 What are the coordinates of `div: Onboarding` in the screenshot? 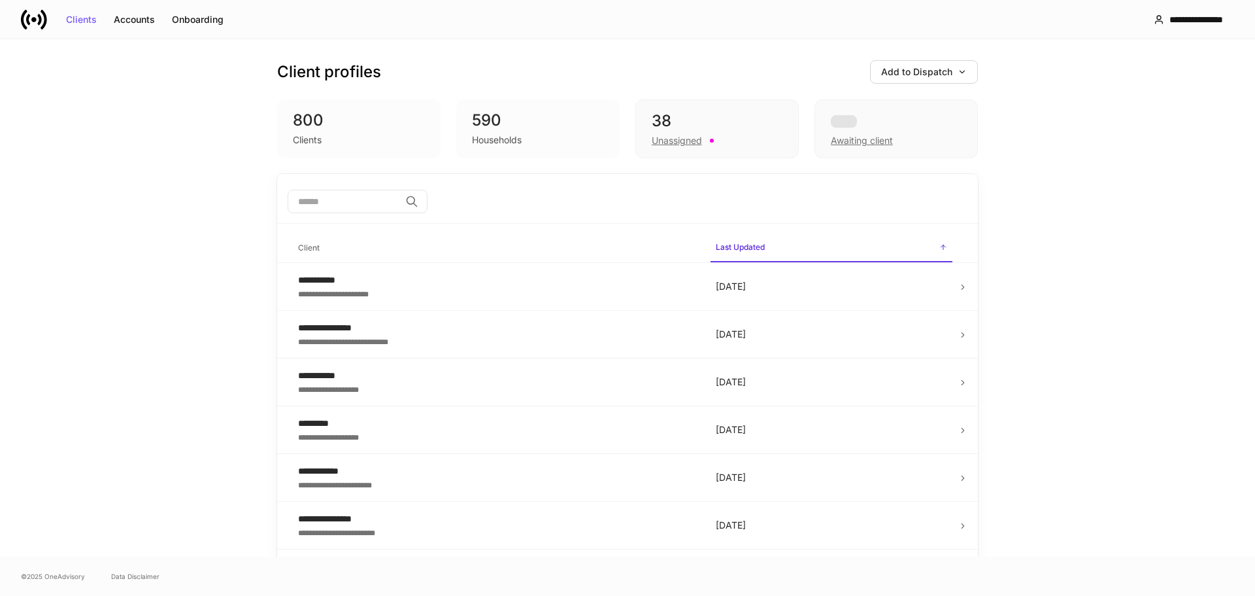 It's located at (197, 20).